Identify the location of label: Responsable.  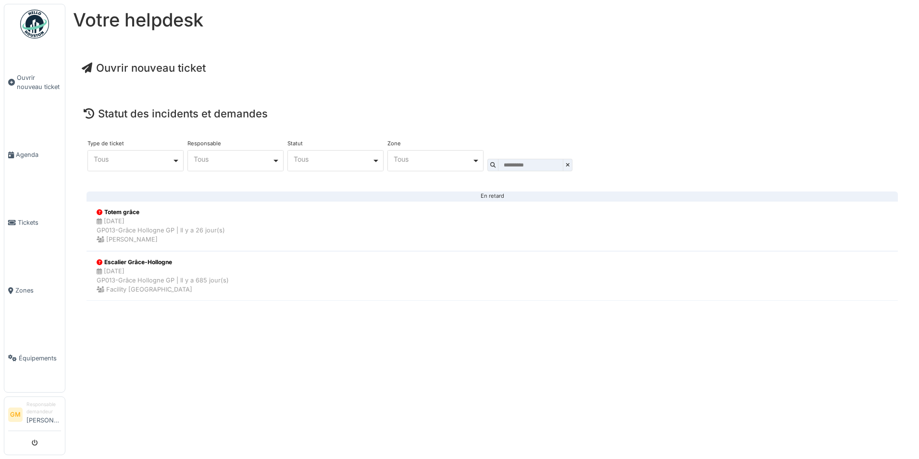
(204, 143).